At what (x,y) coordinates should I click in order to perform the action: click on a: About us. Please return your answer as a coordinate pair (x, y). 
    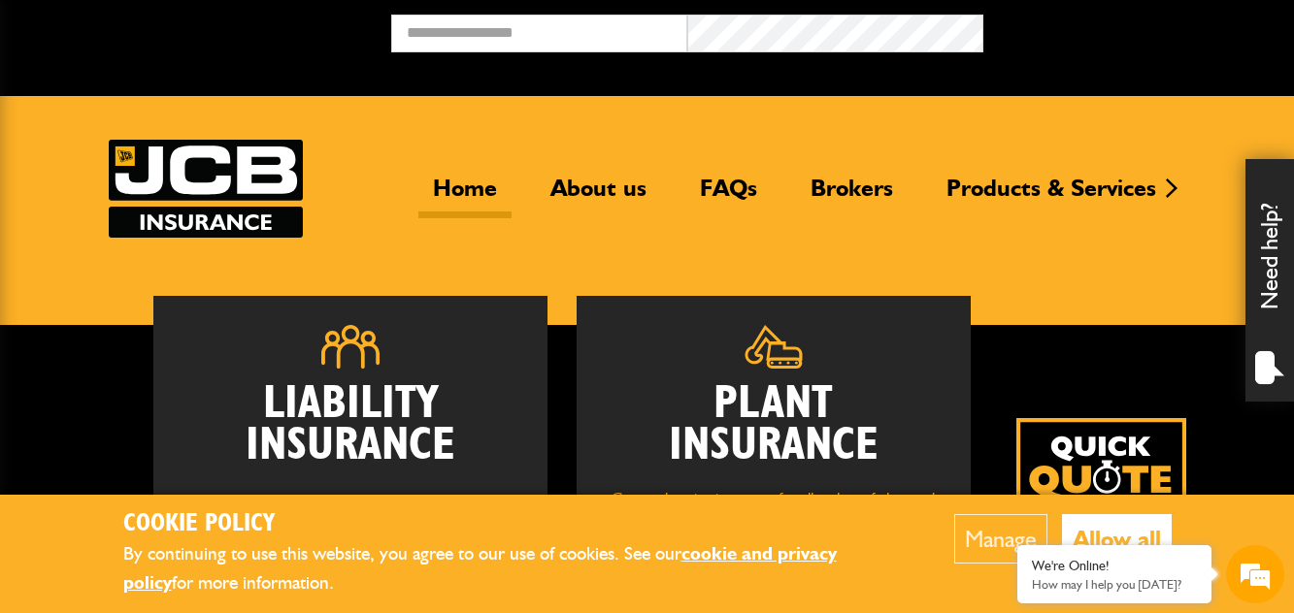
    Looking at the image, I should click on (598, 196).